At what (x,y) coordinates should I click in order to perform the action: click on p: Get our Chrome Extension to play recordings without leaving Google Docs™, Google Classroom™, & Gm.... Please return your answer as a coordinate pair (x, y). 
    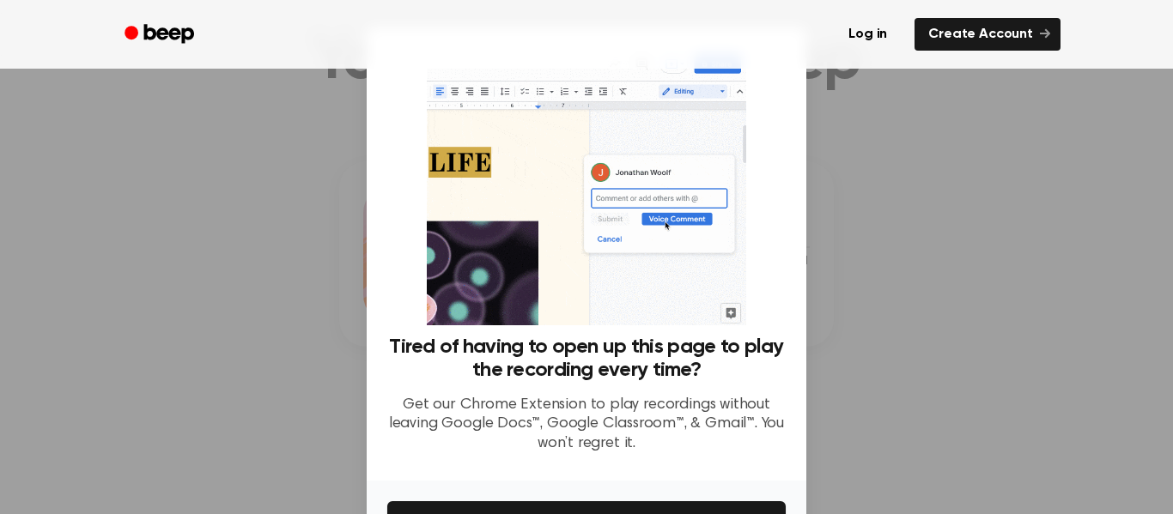
    Looking at the image, I should click on (587, 425).